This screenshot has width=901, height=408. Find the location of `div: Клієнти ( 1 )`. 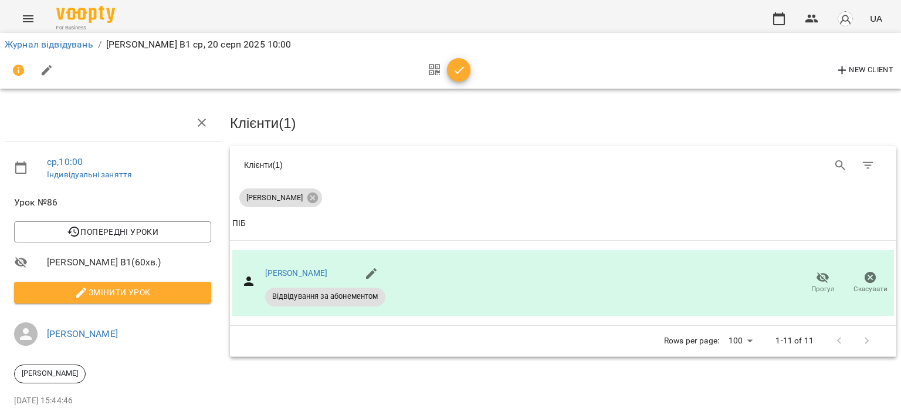

div: Клієнти ( 1 ) is located at coordinates (399, 165).